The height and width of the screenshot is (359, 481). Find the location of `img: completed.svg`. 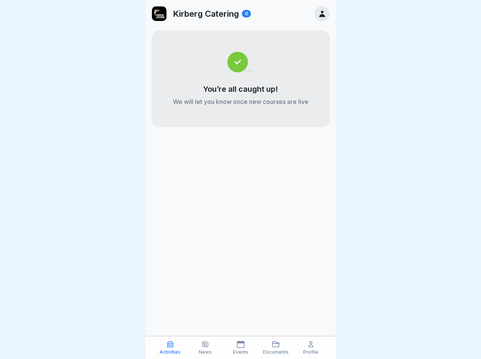

img: completed.svg is located at coordinates (240, 62).